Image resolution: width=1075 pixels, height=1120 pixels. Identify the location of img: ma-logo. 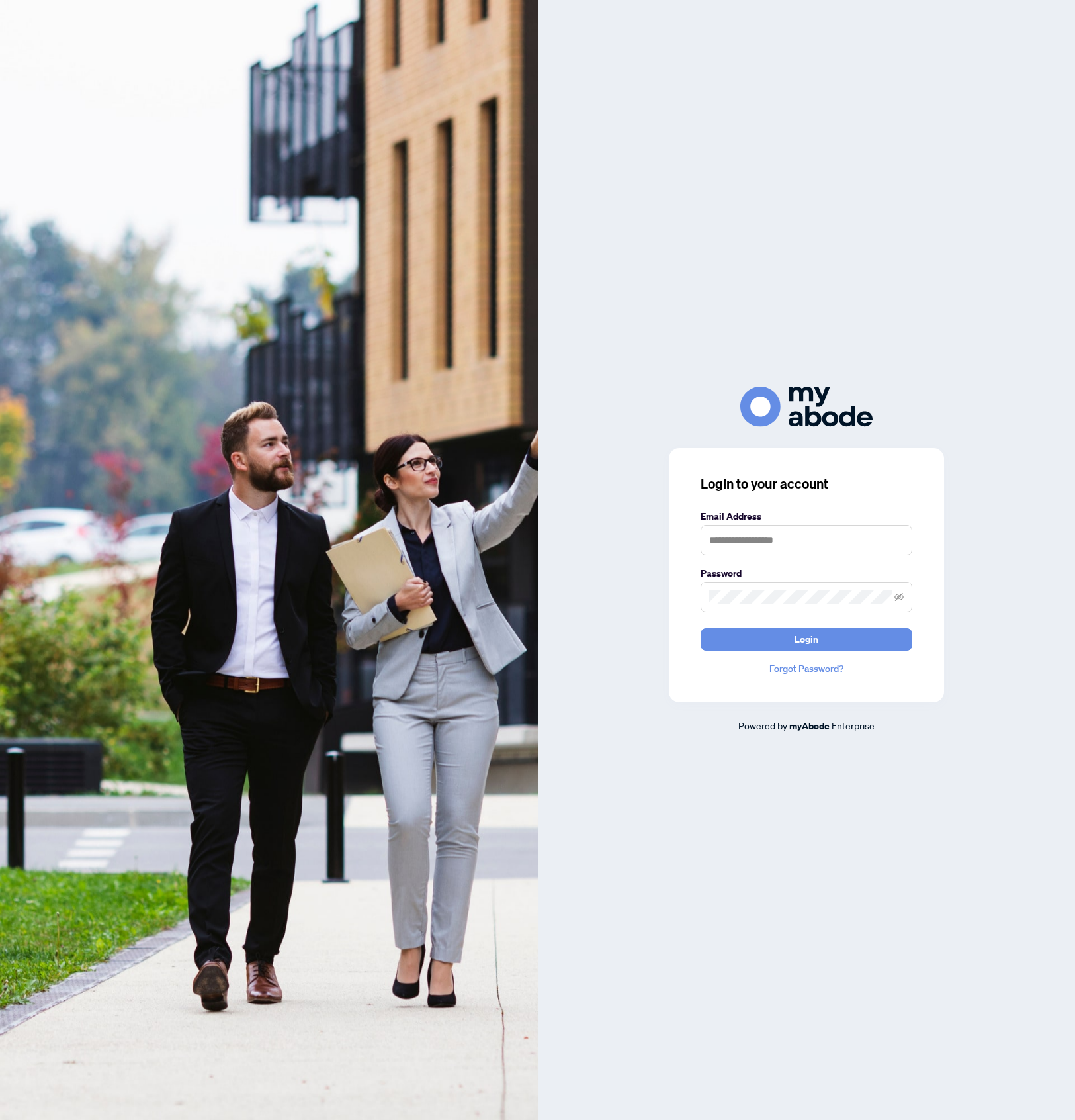
(807, 406).